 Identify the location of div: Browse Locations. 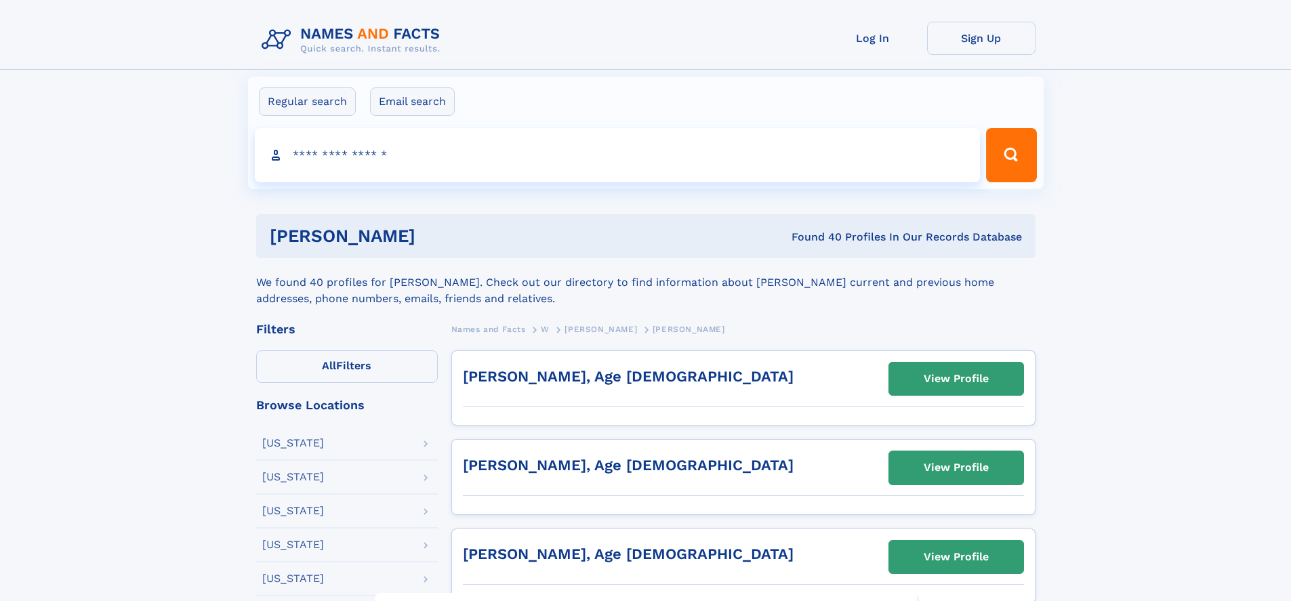
(347, 405).